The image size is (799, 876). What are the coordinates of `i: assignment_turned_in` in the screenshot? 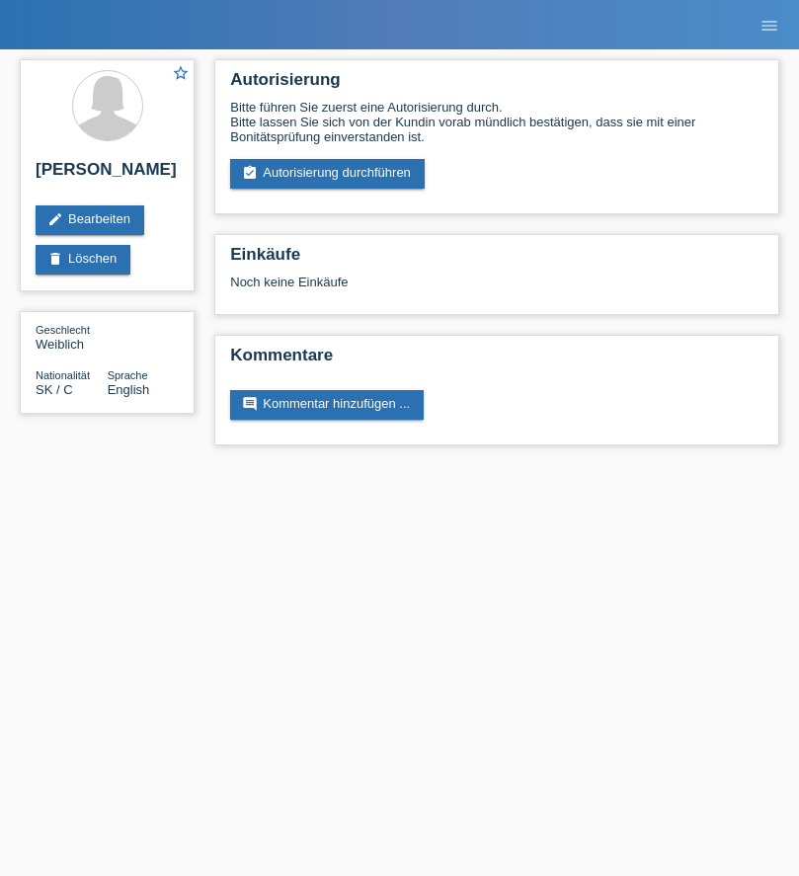 It's located at (250, 173).